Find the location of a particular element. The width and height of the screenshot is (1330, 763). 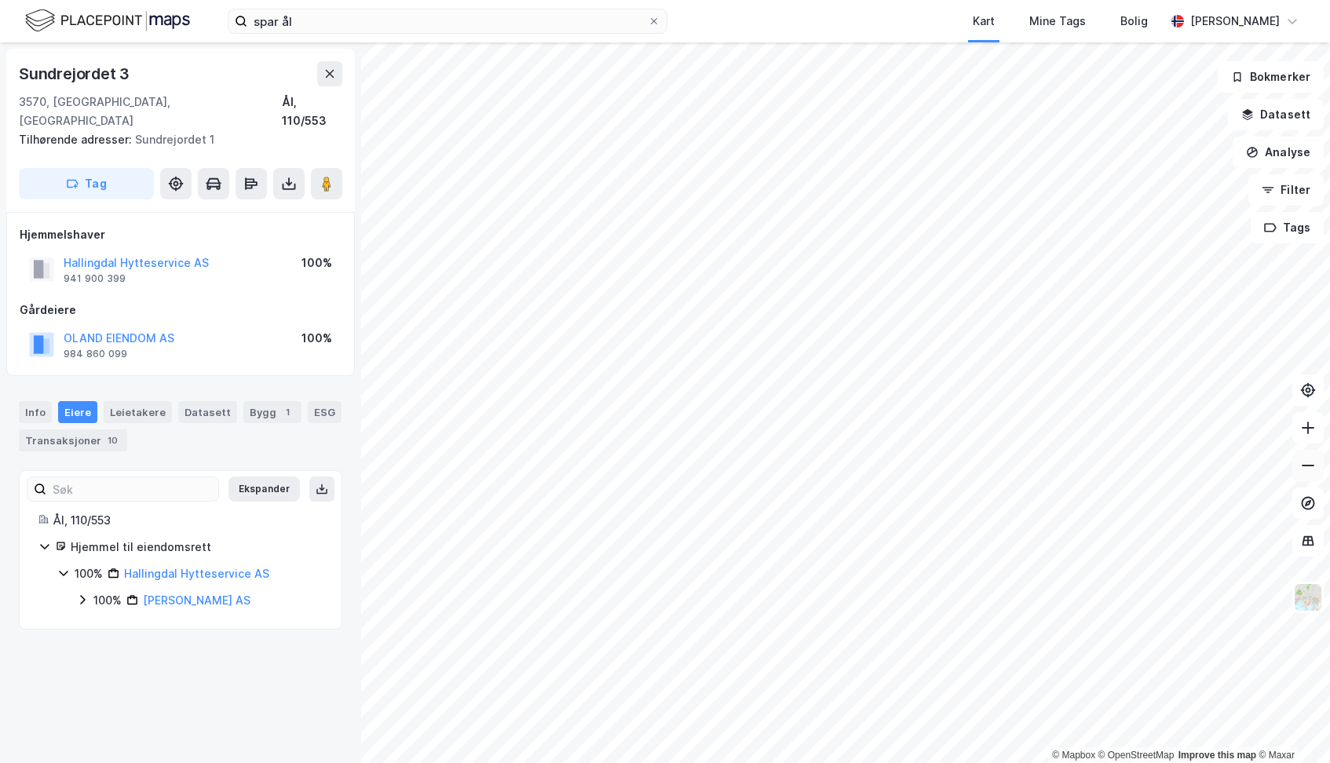

button: Ekspander is located at coordinates (264, 489).